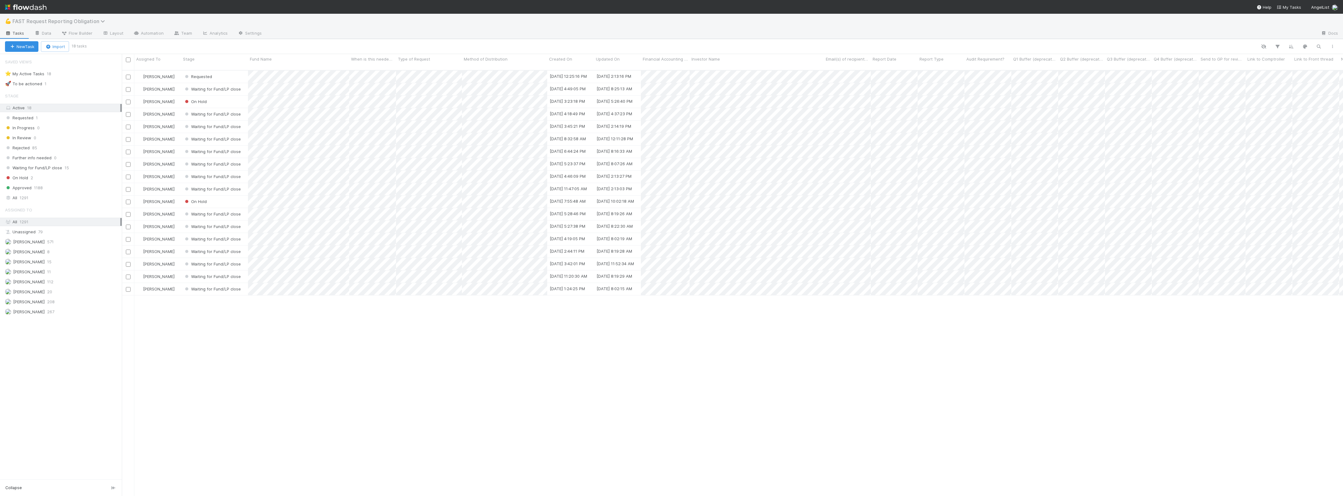 This screenshot has height=496, width=1343. What do you see at coordinates (985, 59) in the screenshot?
I see `span: Audit Requirement?` at bounding box center [985, 59].